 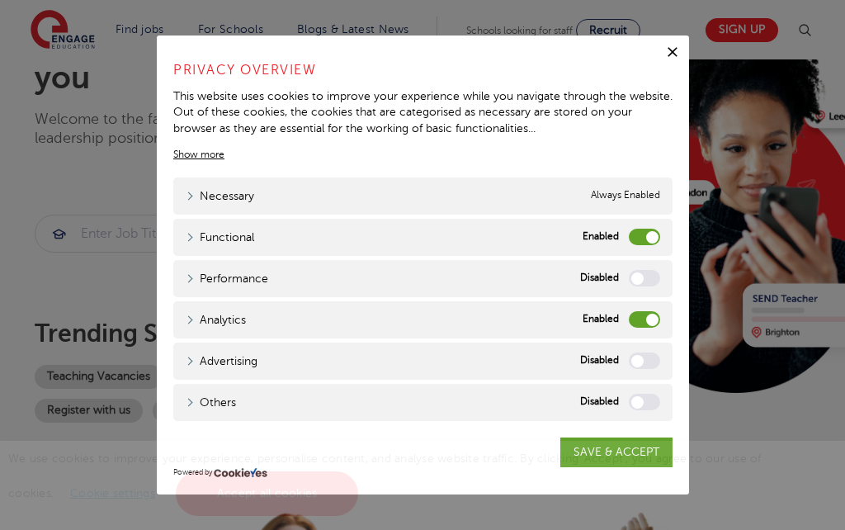 I want to click on a: Cookie settings, so click(x=112, y=493).